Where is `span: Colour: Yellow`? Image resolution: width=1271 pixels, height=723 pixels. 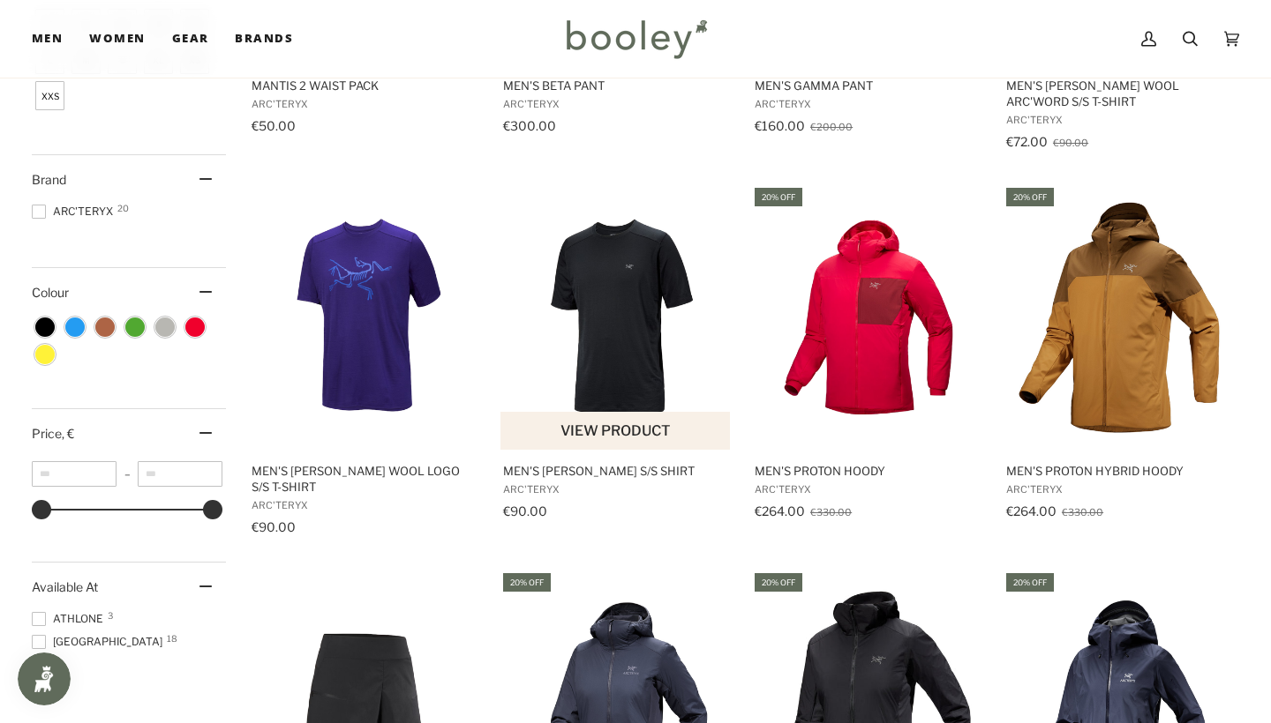 span: Colour: Yellow is located at coordinates (45, 355).